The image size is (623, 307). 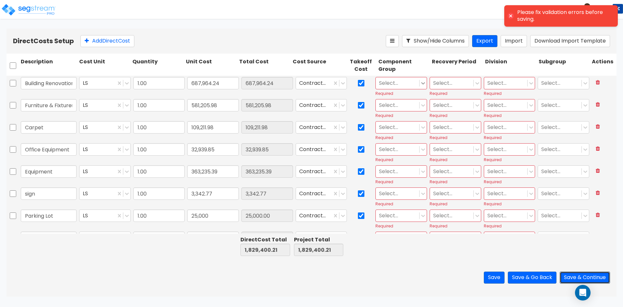 I want to click on div: Component Group, so click(x=404, y=66).